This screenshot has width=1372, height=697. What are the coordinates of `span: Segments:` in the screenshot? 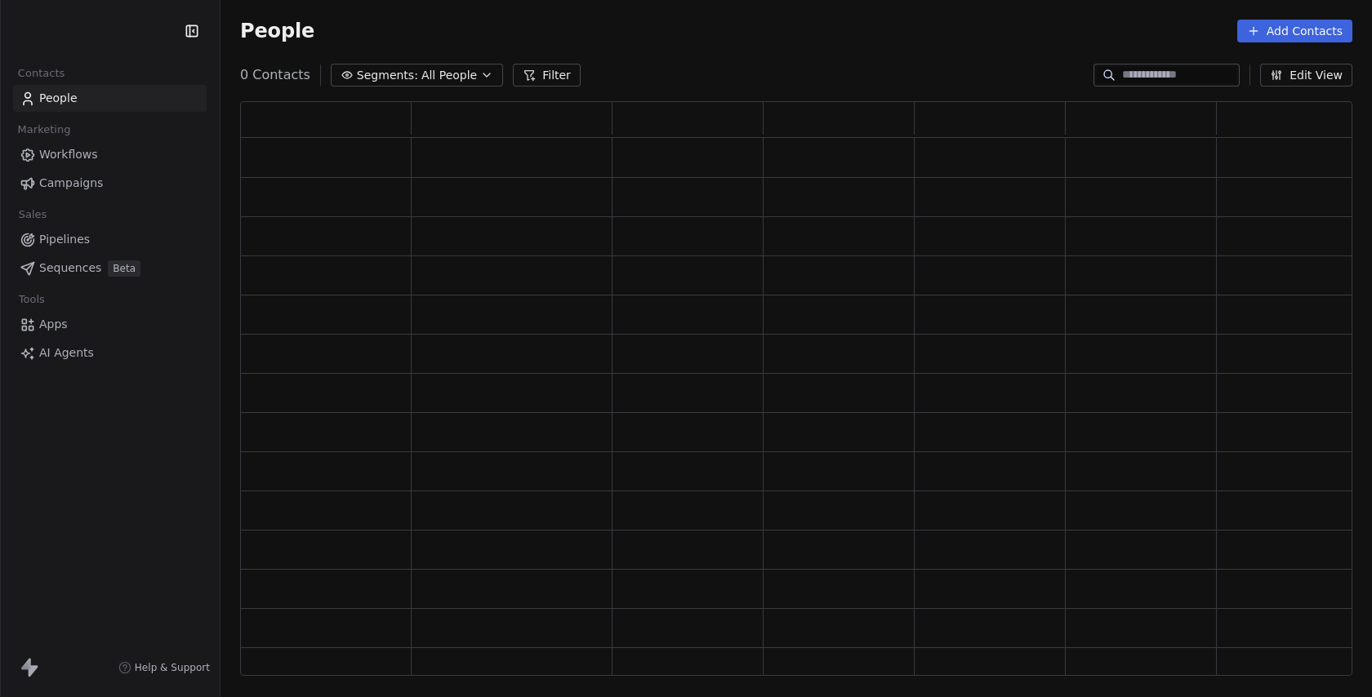 It's located at (387, 75).